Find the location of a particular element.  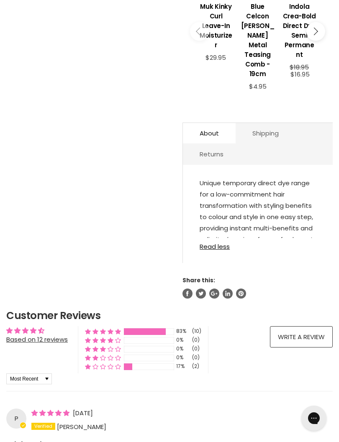

a: Read less is located at coordinates (258, 244).